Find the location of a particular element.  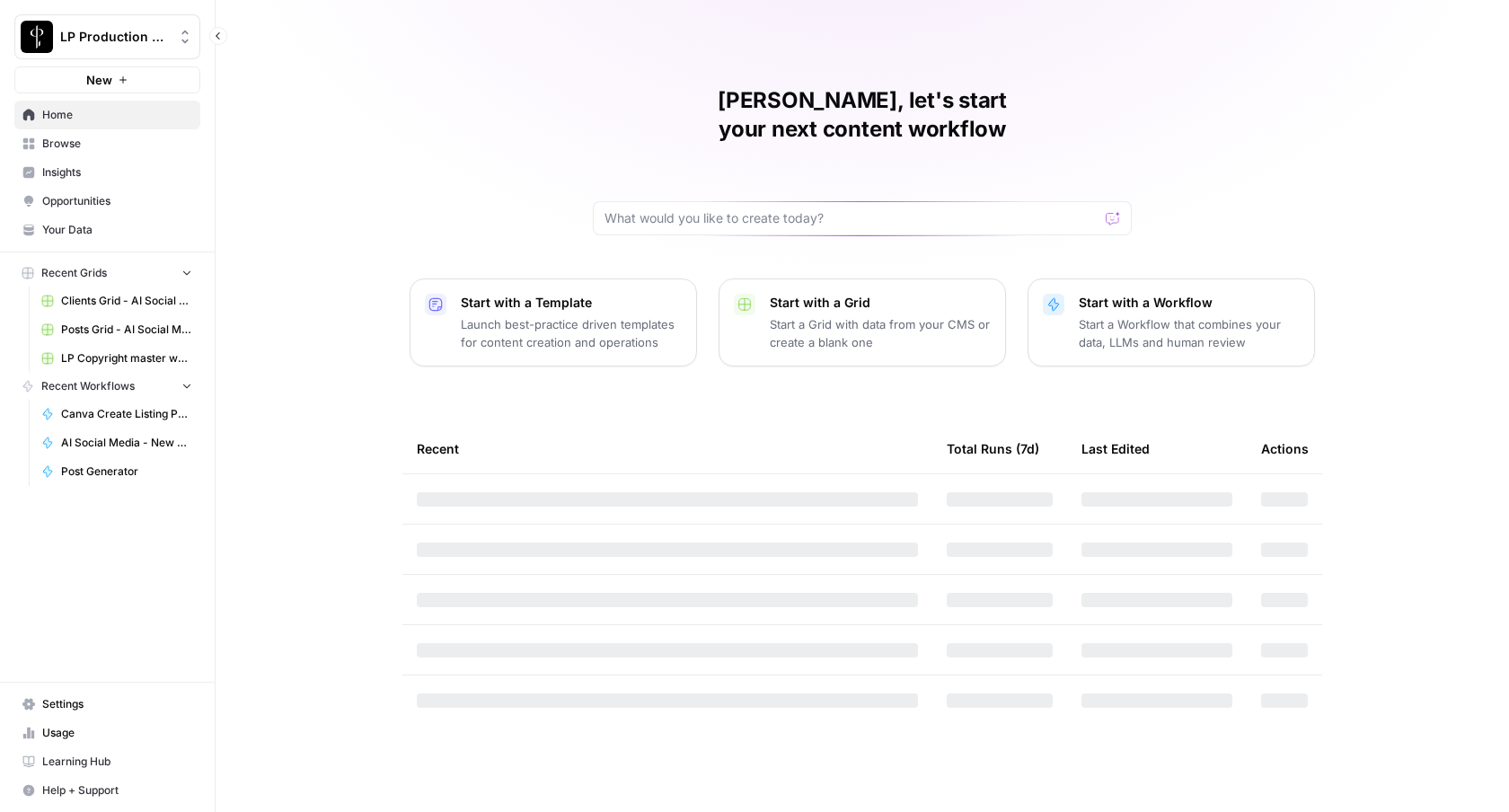

span: AI Social Media - New Account Onboarding is located at coordinates (127, 443).